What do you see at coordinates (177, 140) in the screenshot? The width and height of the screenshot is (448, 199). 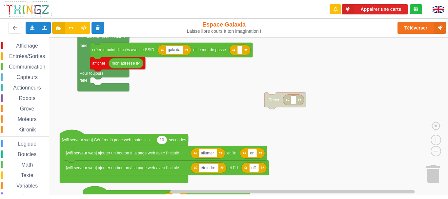 I see `text: secondes` at bounding box center [177, 140].